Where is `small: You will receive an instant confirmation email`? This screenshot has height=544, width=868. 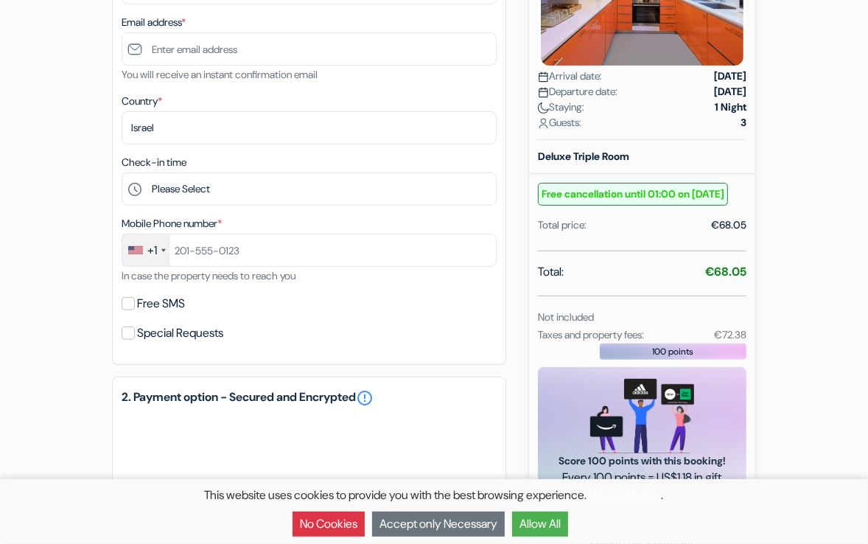
small: You will receive an instant confirmation email is located at coordinates (220, 74).